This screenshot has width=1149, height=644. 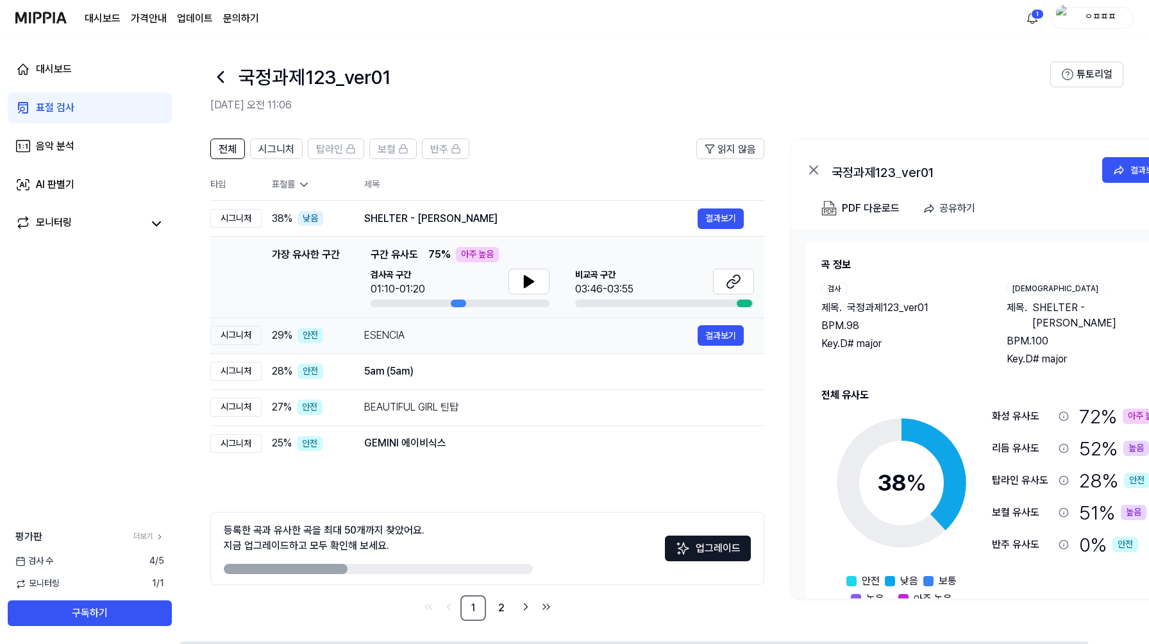 I want to click on span: 안전, so click(x=871, y=581).